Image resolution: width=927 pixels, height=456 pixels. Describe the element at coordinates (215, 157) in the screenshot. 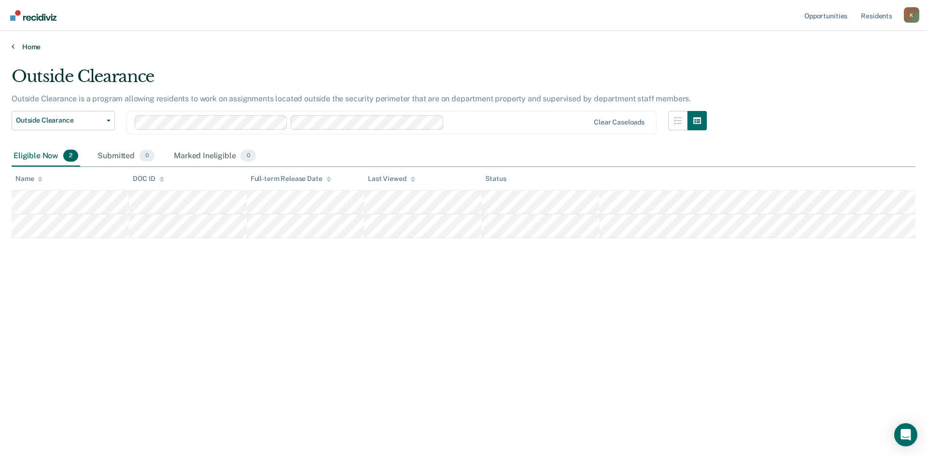

I see `div: Marked Ineligible0` at that location.